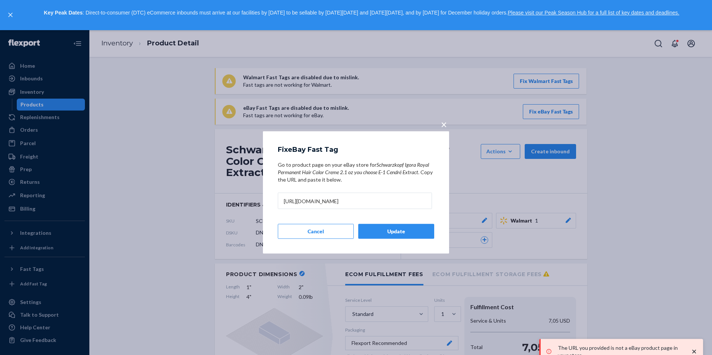 Image resolution: width=712 pixels, height=355 pixels. I want to click on label: Go to product page on your eBay store for . Copy the URL and paste it below., so click(356, 172).